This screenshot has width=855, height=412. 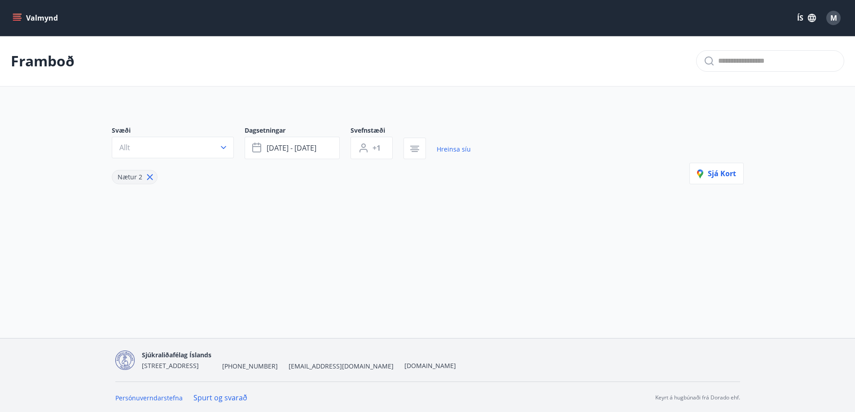 I want to click on button: ÍS, so click(x=806, y=18).